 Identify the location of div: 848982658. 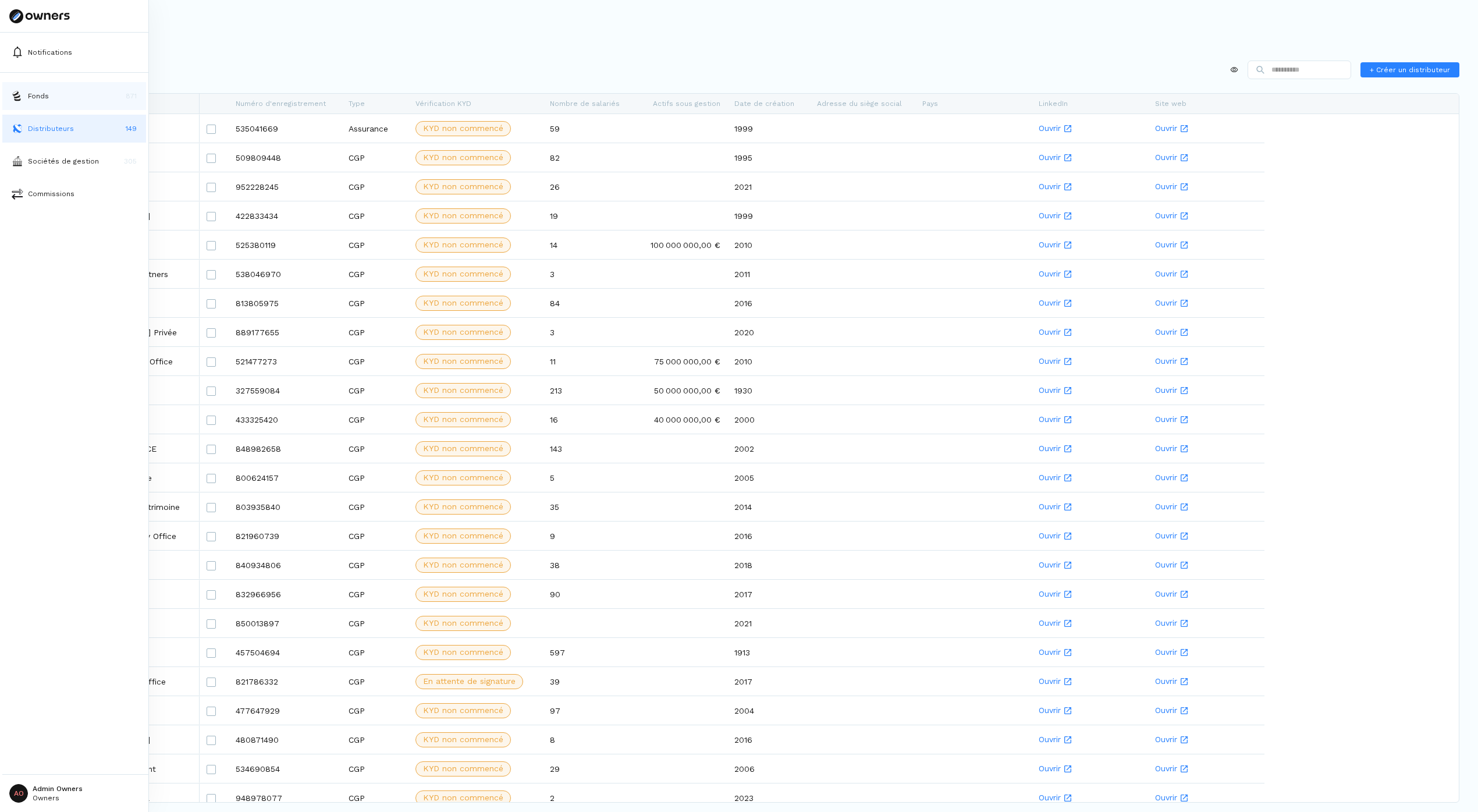
(285, 449).